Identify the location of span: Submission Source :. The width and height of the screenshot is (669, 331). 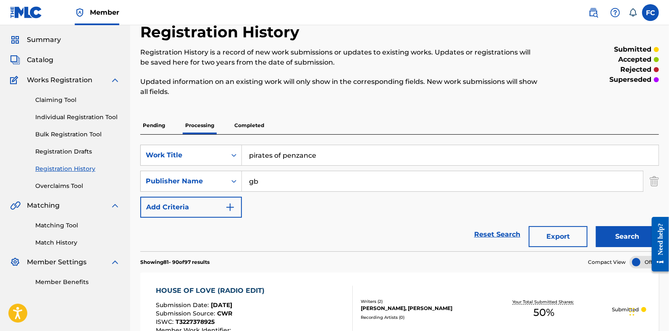
(187, 314).